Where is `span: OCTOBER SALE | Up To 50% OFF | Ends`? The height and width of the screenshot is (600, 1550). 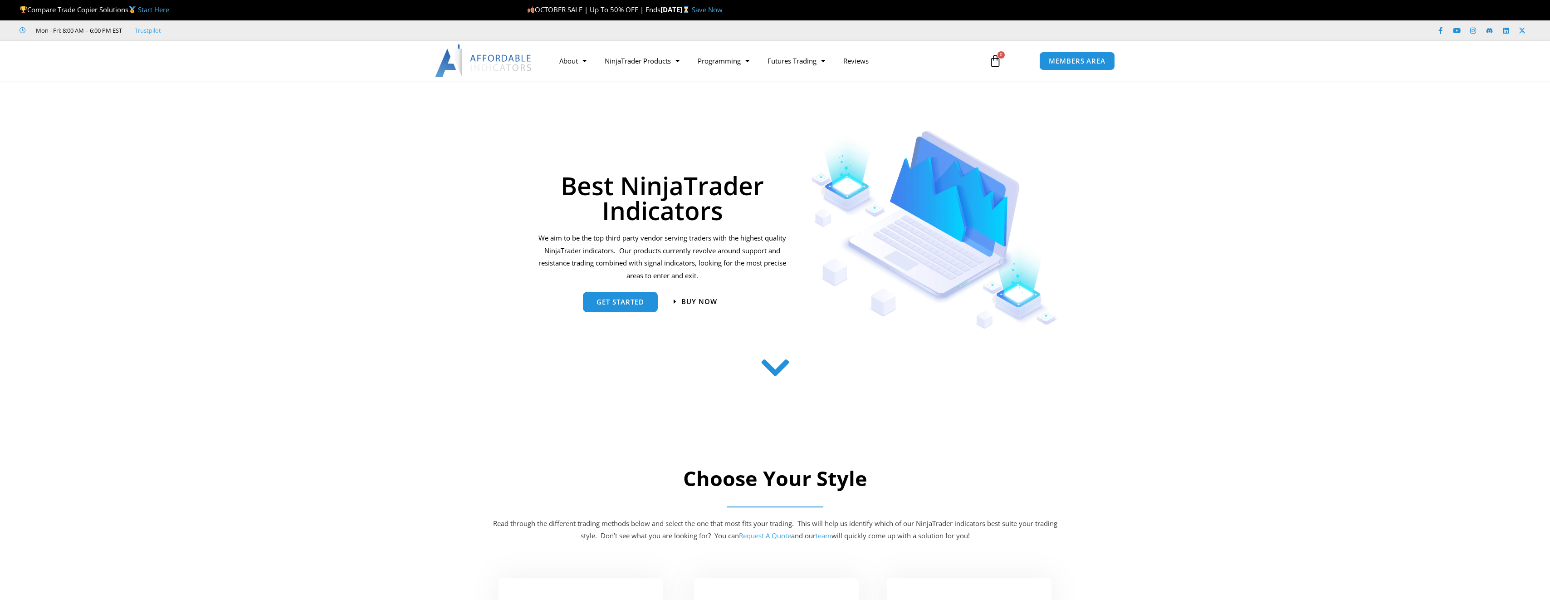 span: OCTOBER SALE | Up To 50% OFF | Ends is located at coordinates (594, 10).